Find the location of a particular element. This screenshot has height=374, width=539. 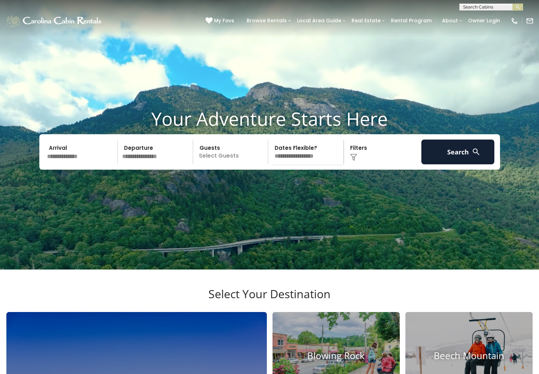

a: Real Estate is located at coordinates (366, 21).